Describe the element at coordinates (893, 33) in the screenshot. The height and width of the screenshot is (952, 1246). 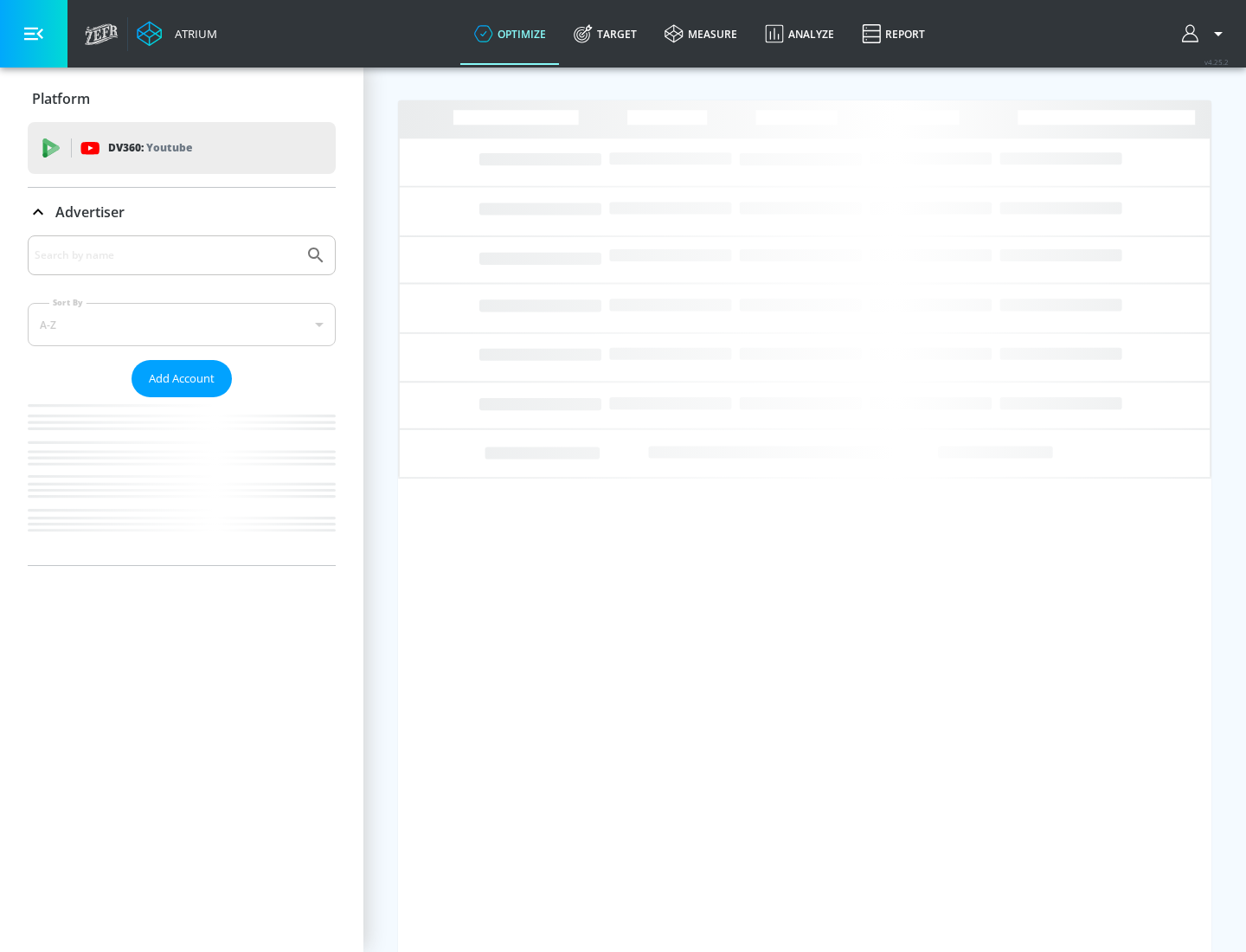
I see `a: Report` at that location.